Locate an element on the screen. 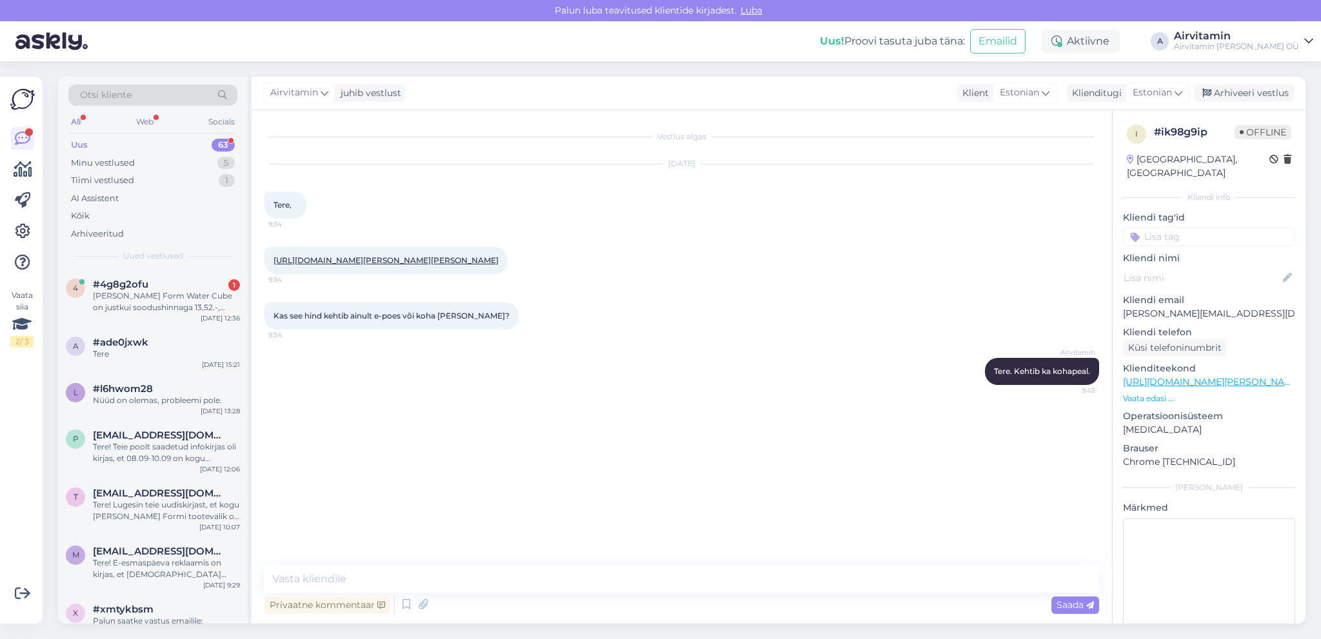 Image resolution: width=1321 pixels, height=639 pixels. span: Uued vestlused is located at coordinates (153, 256).